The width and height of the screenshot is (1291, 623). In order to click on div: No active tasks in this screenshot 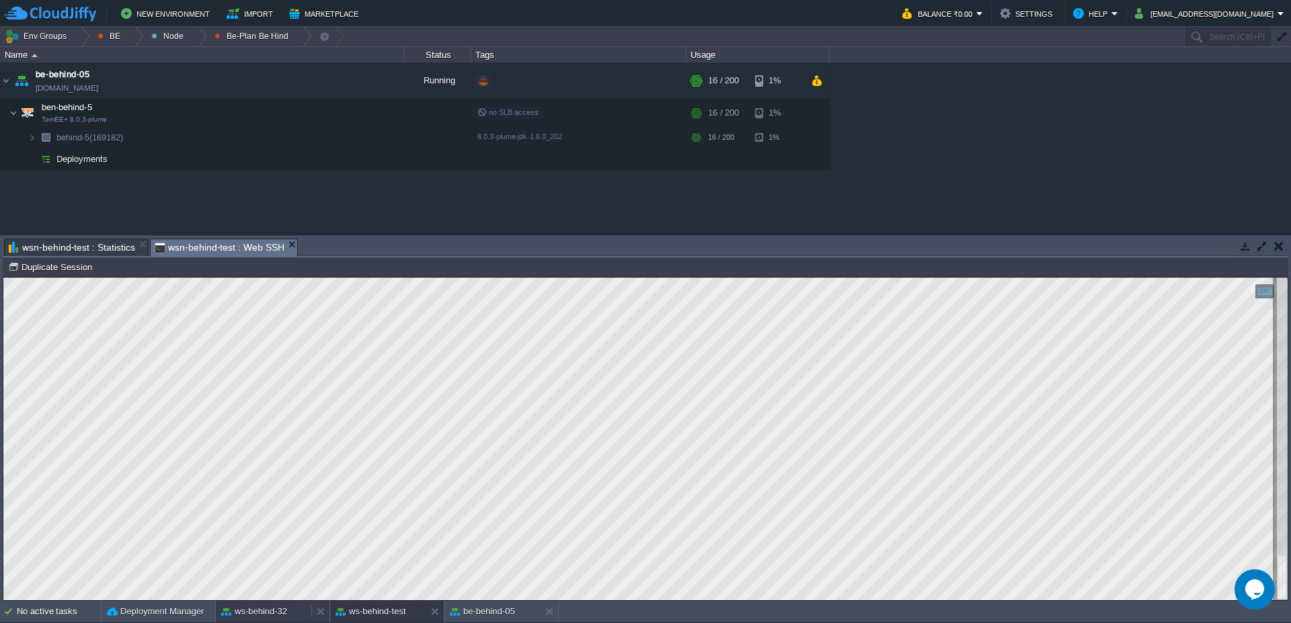, I will do `click(58, 612)`.